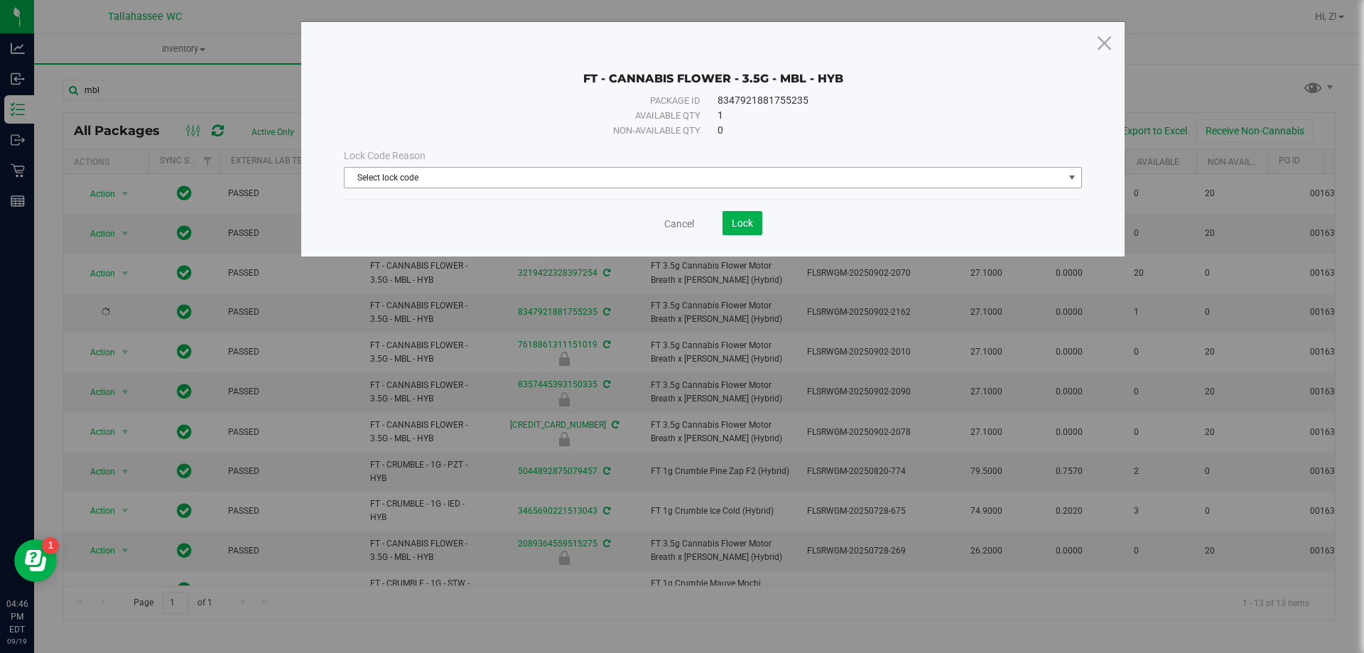 This screenshot has height=653, width=1364. I want to click on div: FT - CANNABIS FLOWER - 3.5G - MBL - HYB, so click(713, 68).